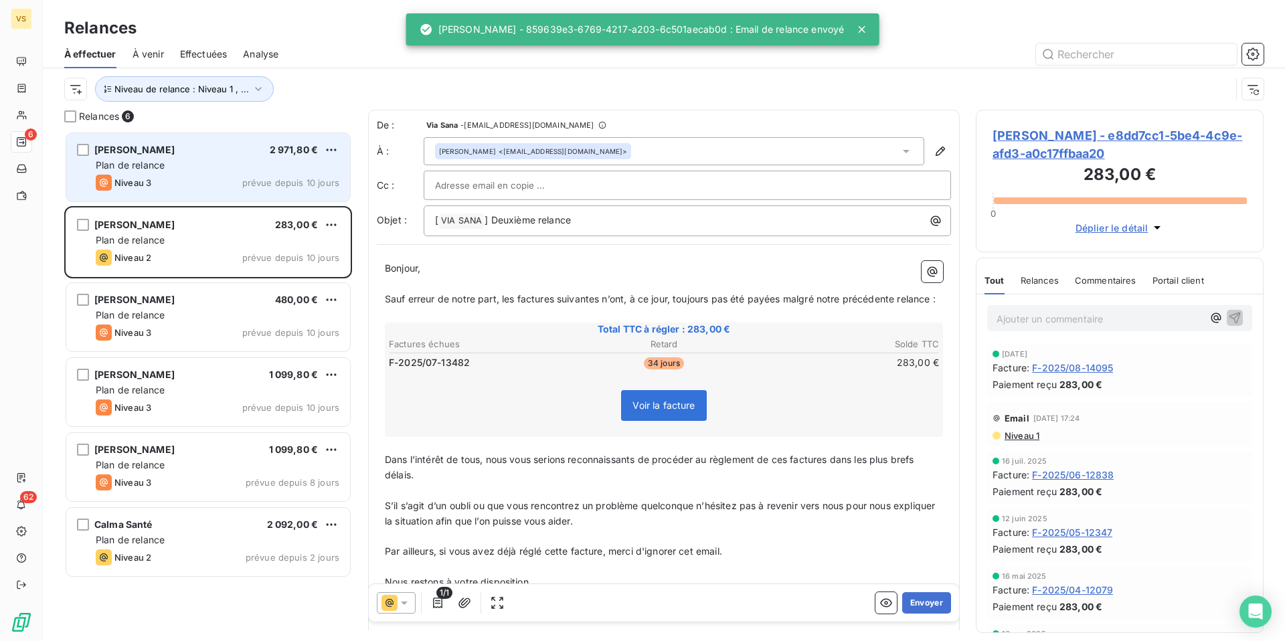  I want to click on span: De :, so click(400, 125).